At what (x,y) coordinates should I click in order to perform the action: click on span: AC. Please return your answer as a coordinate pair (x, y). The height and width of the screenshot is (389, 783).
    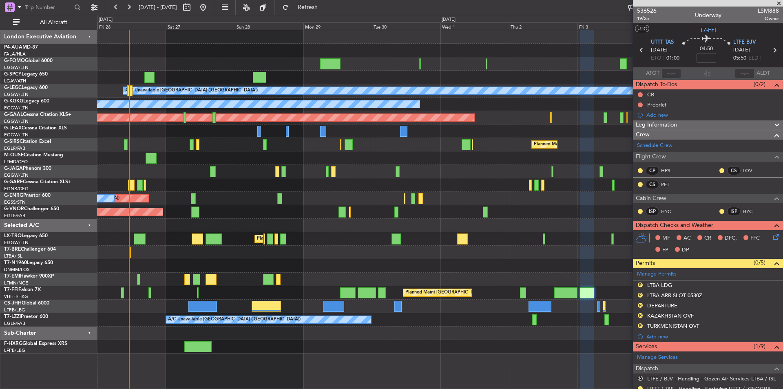
    Looking at the image, I should click on (687, 238).